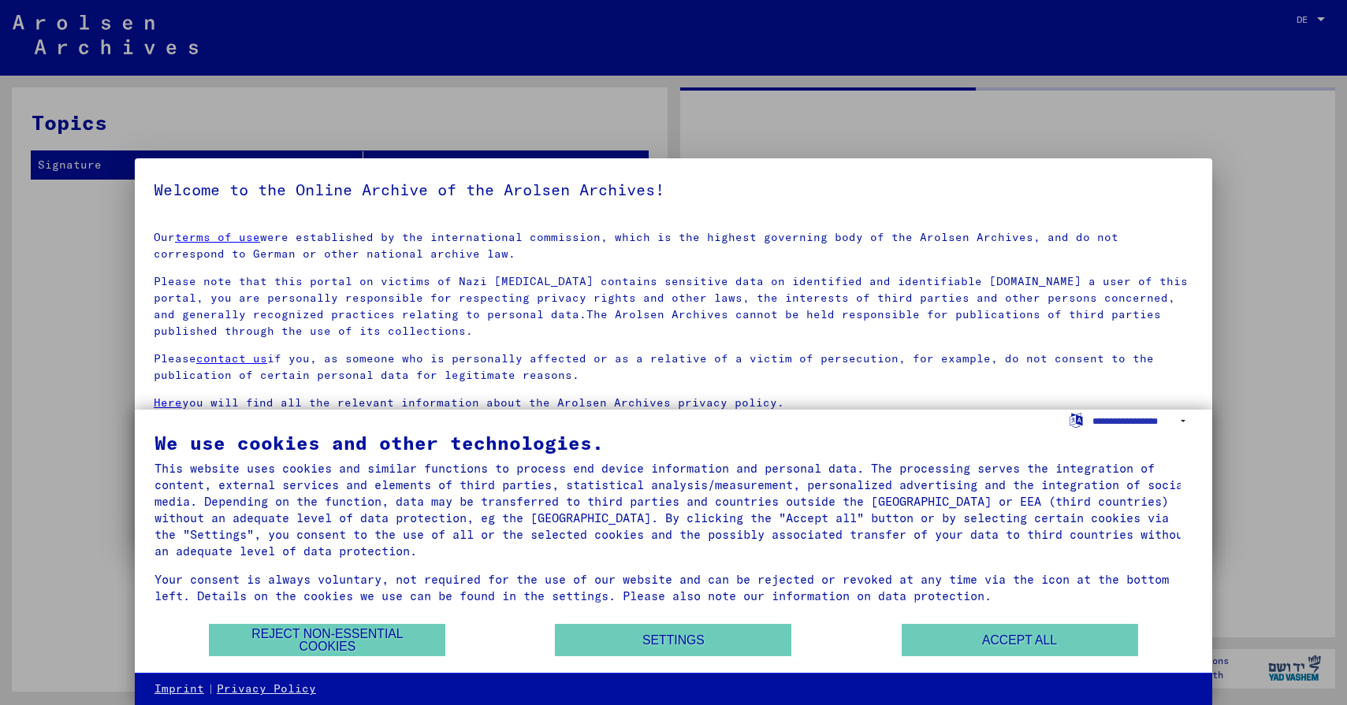 The height and width of the screenshot is (705, 1347). What do you see at coordinates (673, 367) in the screenshot?
I see `p: Please if you, as someone who is personally affected or as a relative of a victim of persecution,...` at bounding box center [673, 367].